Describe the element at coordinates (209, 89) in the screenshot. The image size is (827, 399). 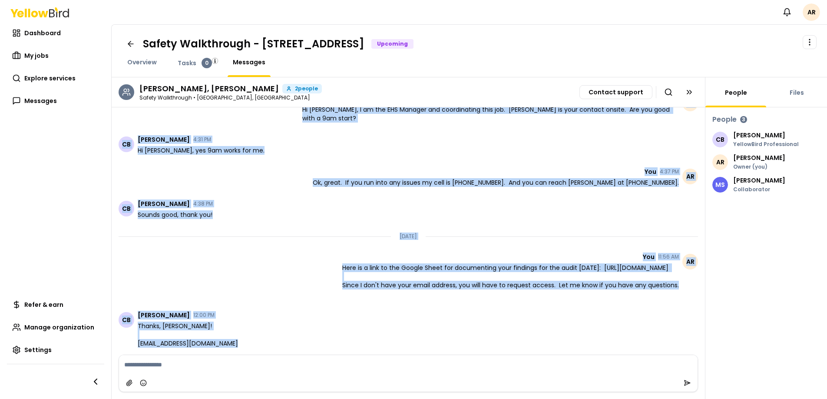
I see `h3: Chris Baker, Michael Schnupp` at that location.